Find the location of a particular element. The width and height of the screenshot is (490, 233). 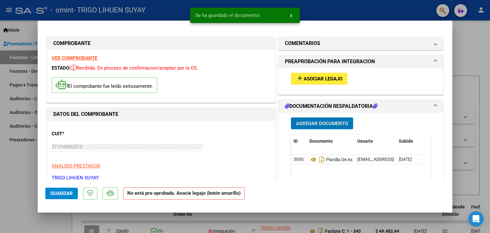

div: Open Intercom Messenger is located at coordinates (476, 219).